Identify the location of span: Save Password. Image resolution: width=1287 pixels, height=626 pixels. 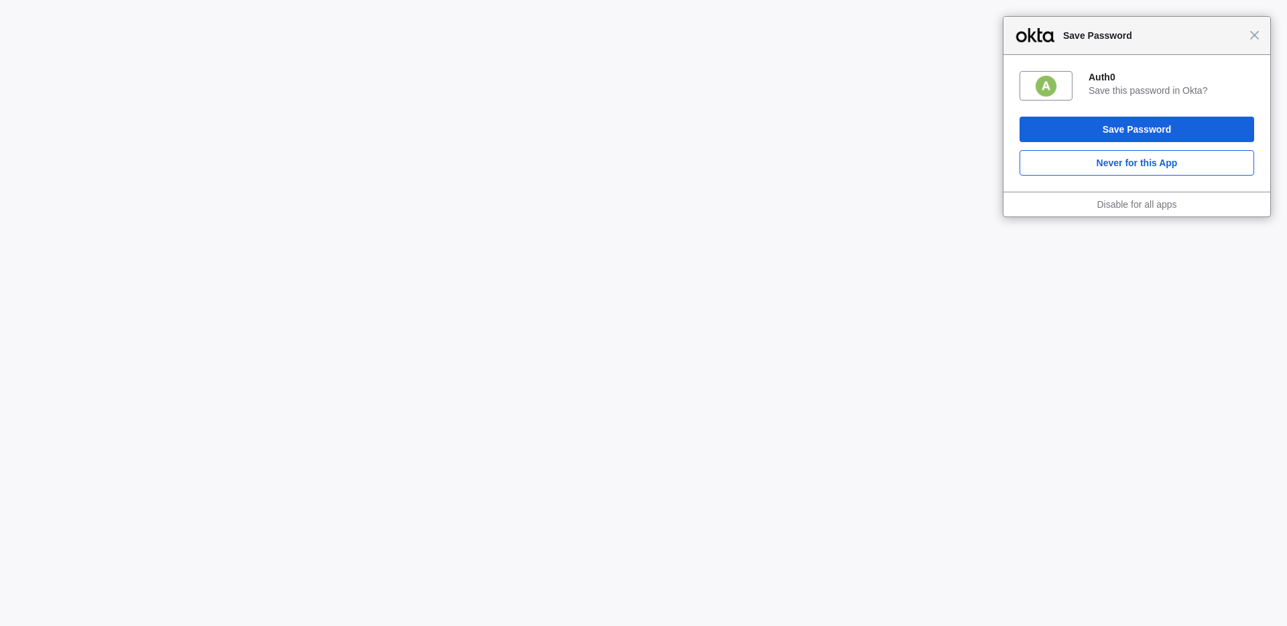
(1153, 36).